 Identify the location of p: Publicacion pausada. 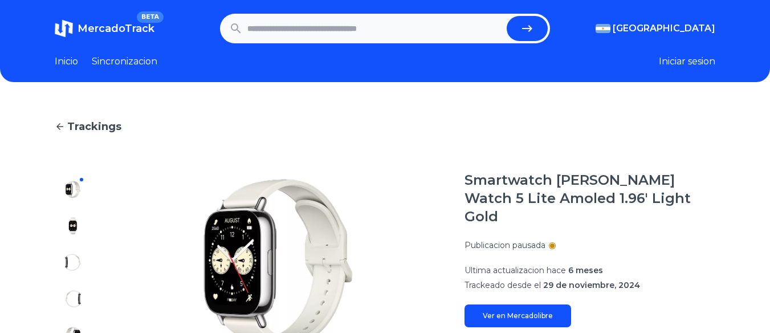
(505, 245).